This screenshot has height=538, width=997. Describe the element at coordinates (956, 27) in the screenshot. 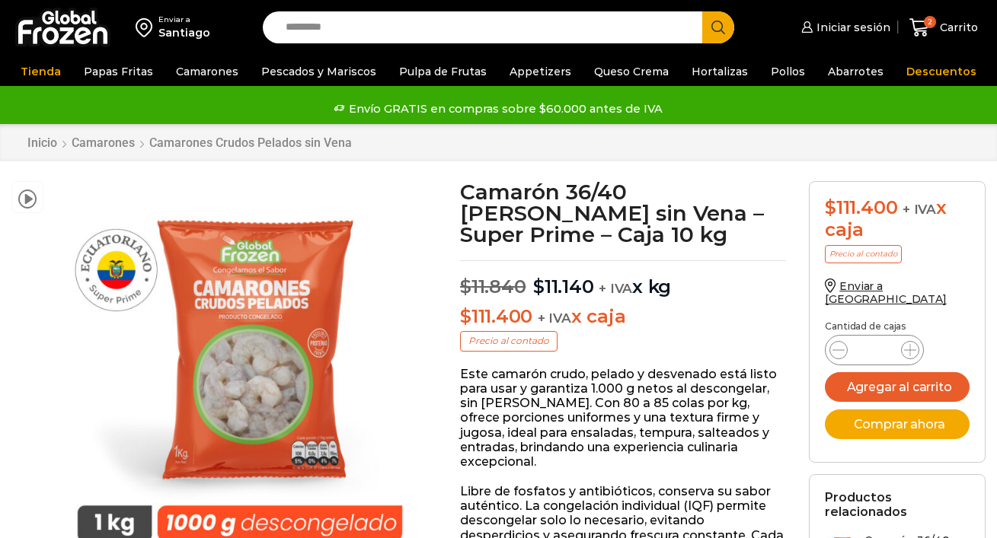

I see `span: Carrito` at that location.